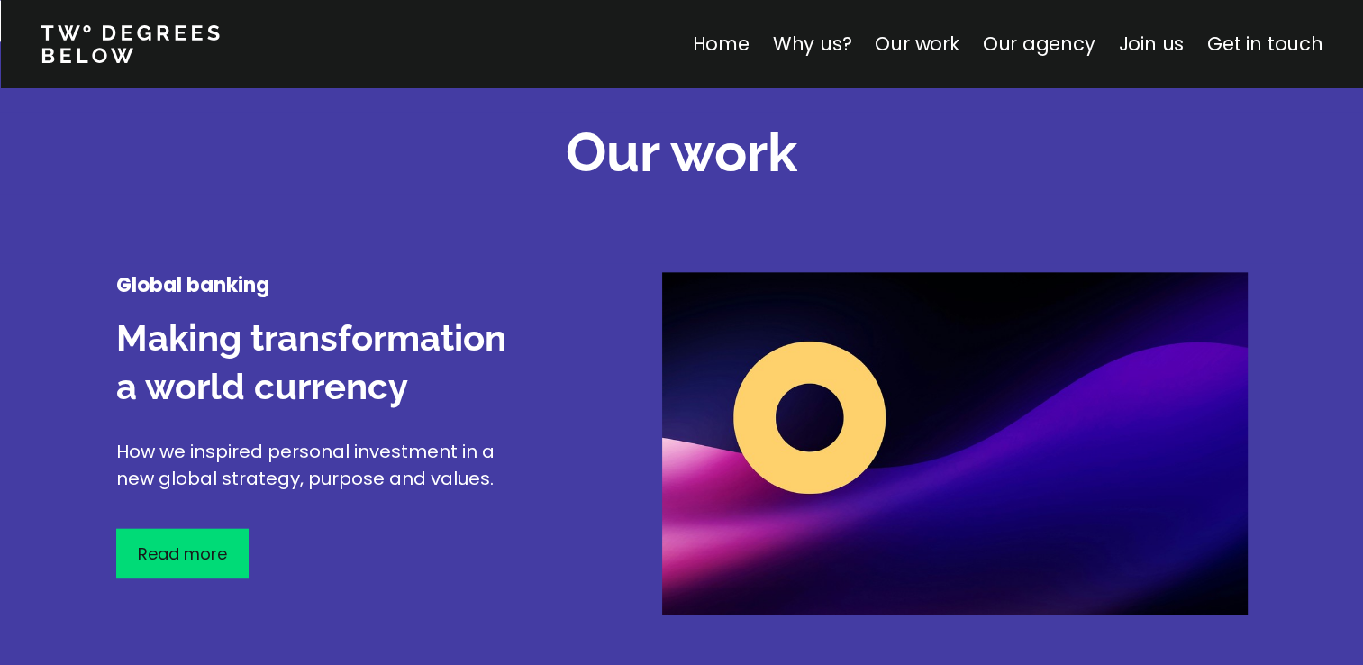 The width and height of the screenshot is (1363, 665). What do you see at coordinates (323, 285) in the screenshot?
I see `h4: Global banking` at bounding box center [323, 285].